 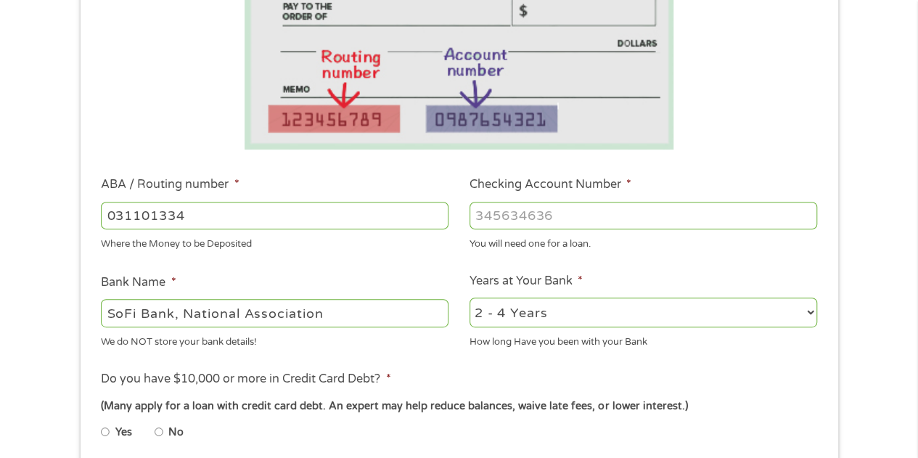 I want to click on div: You will need one for a loan., so click(x=643, y=242).